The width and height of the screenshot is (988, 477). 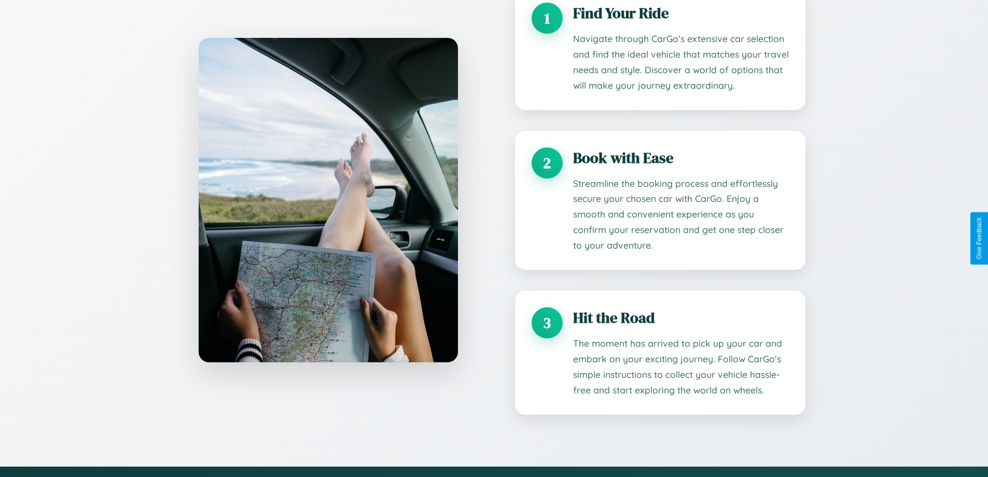 What do you see at coordinates (681, 215) in the screenshot?
I see `p: Streamline the booking process and effortlessly secure your chosen car with CarGo. Enjoy a smooth...` at bounding box center [681, 215].